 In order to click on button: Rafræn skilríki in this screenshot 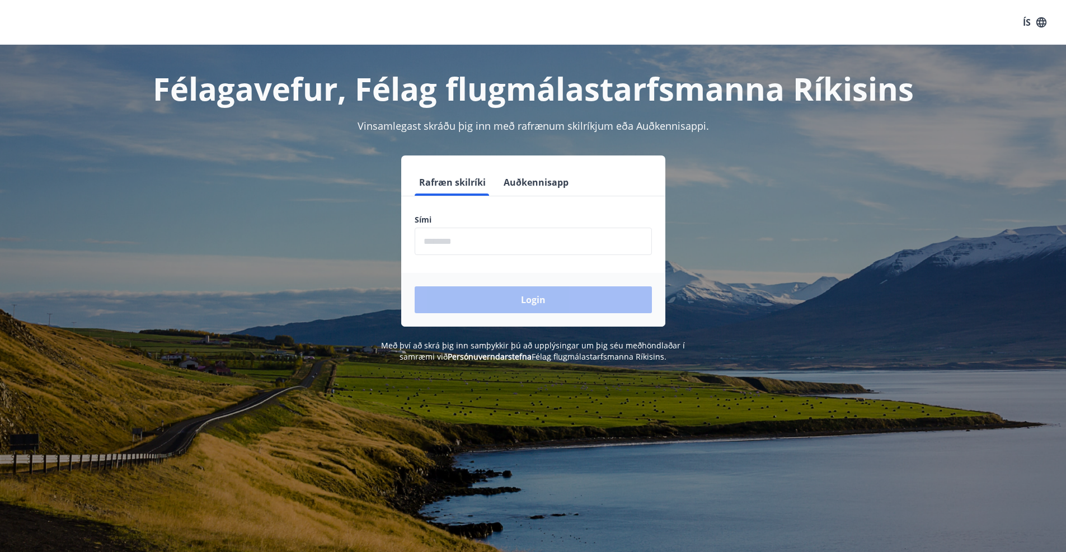, I will do `click(452, 182)`.